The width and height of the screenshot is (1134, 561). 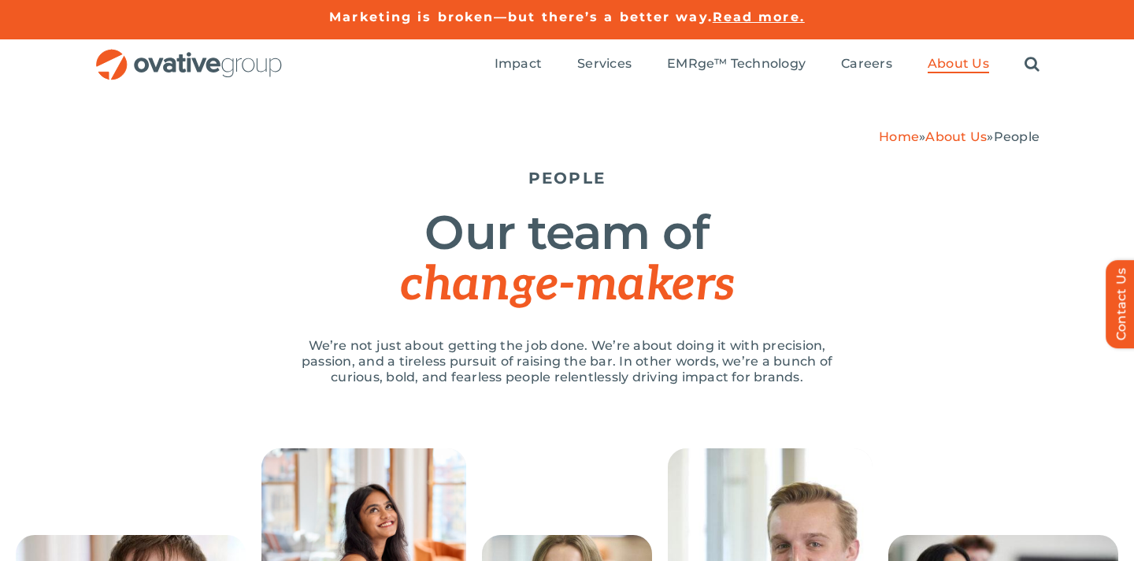 I want to click on span: EMRge™ Technology, so click(x=736, y=64).